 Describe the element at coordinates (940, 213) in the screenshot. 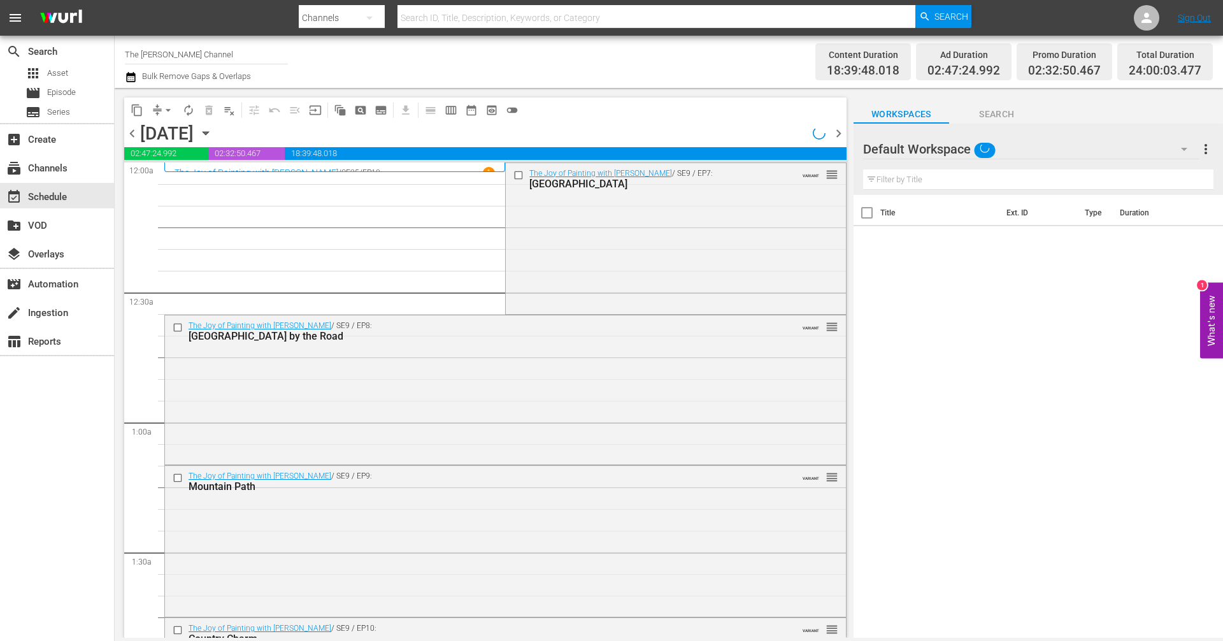

I see `th: Title` at that location.